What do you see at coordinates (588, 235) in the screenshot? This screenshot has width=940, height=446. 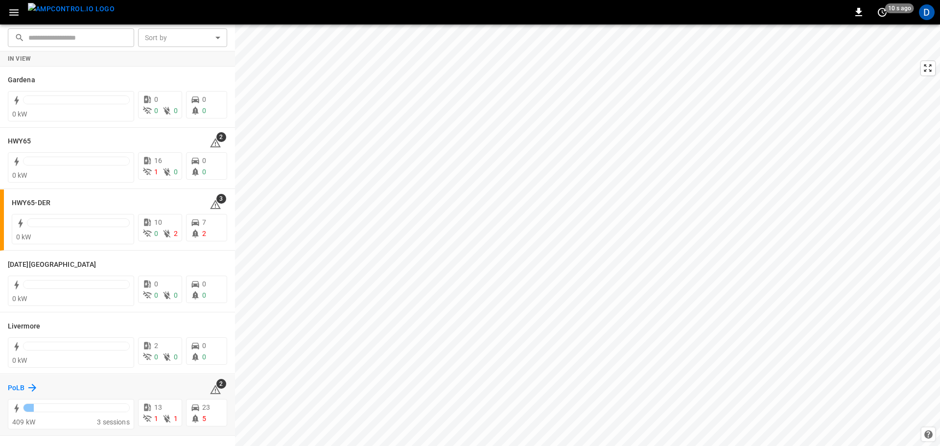 I see `canvas: Map` at bounding box center [588, 235].